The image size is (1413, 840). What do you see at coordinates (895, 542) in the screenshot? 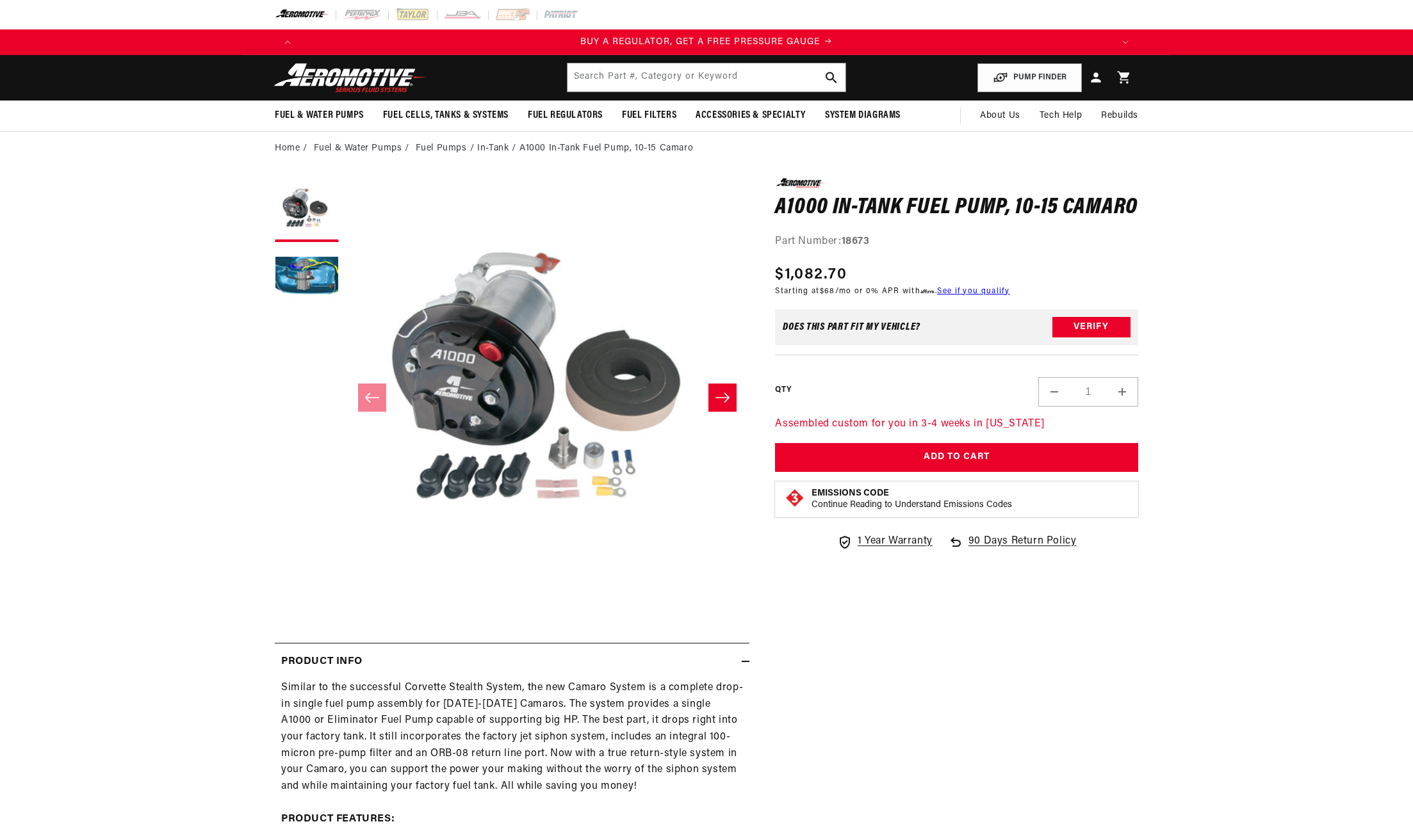
I see `span: 1 Year Warranty` at bounding box center [895, 542].